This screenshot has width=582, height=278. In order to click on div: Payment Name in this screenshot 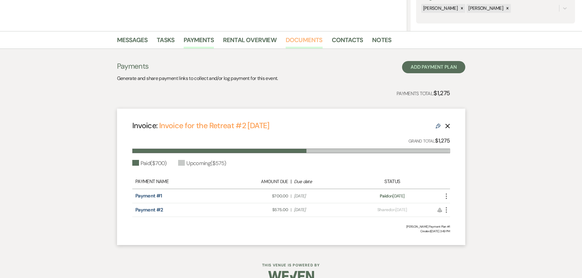, I will do `click(182, 182)`.